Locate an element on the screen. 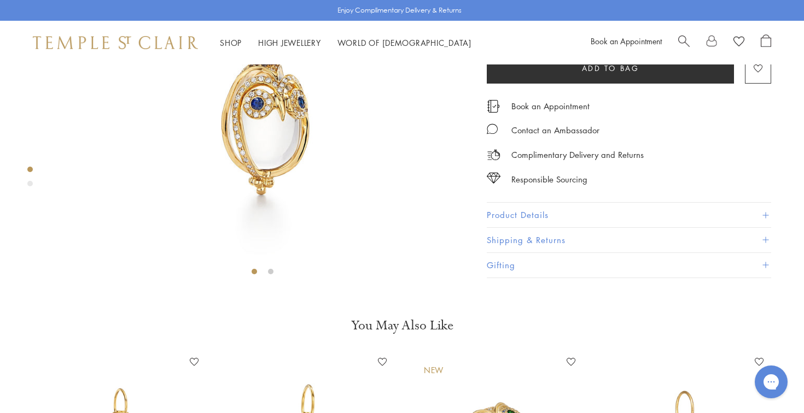 The width and height of the screenshot is (804, 413). a: View Wishlist is located at coordinates (739, 43).